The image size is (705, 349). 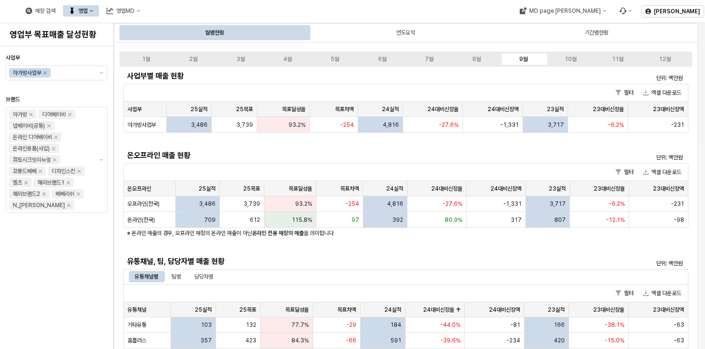 What do you see at coordinates (409, 186) in the screenshot?
I see `main: App Frame` at bounding box center [409, 186].